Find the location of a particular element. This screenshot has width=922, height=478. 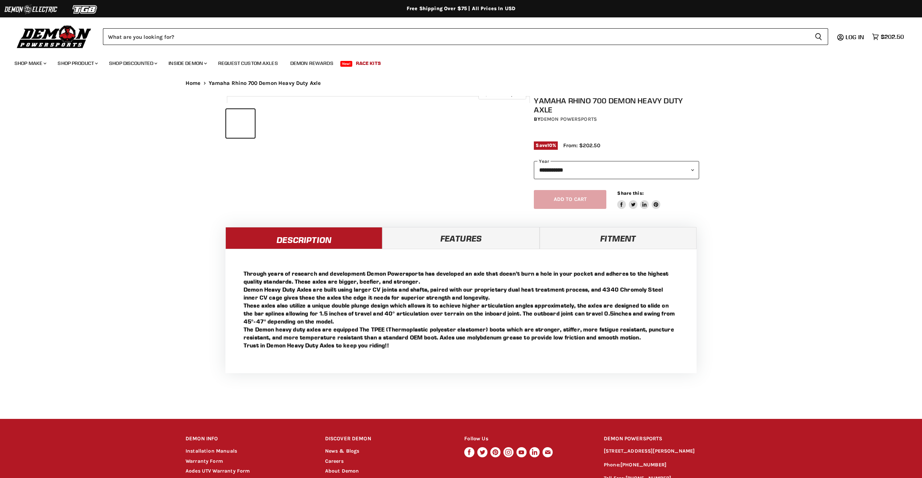

h2: Follow Us is located at coordinates (527, 439).